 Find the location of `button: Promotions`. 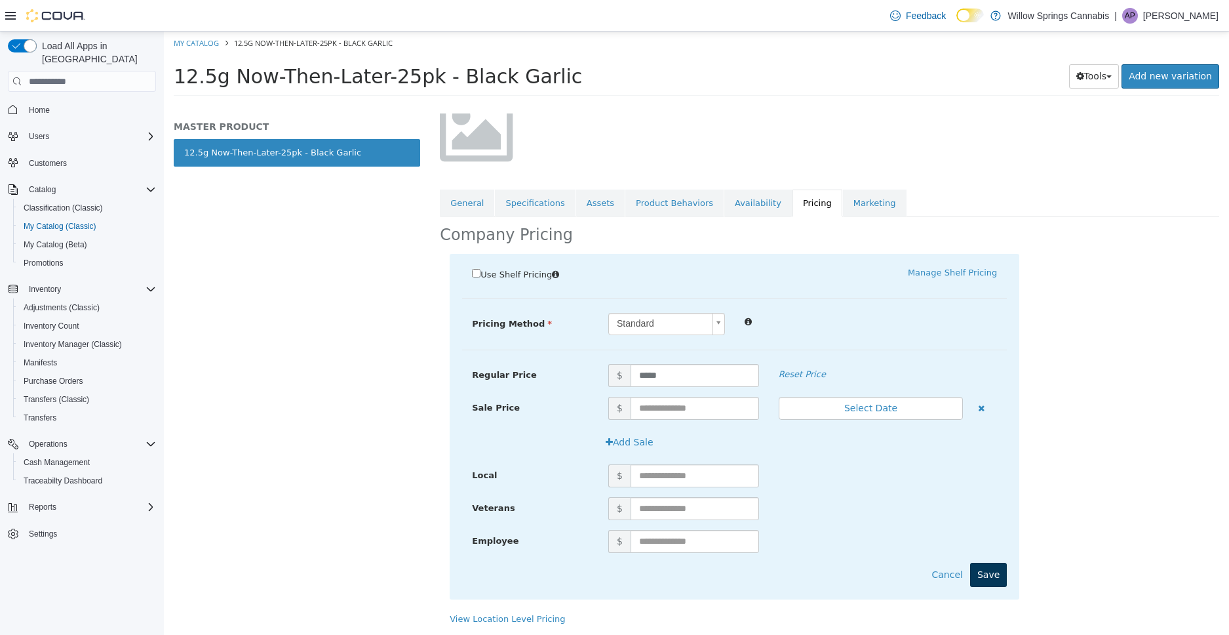

button: Promotions is located at coordinates (87, 263).